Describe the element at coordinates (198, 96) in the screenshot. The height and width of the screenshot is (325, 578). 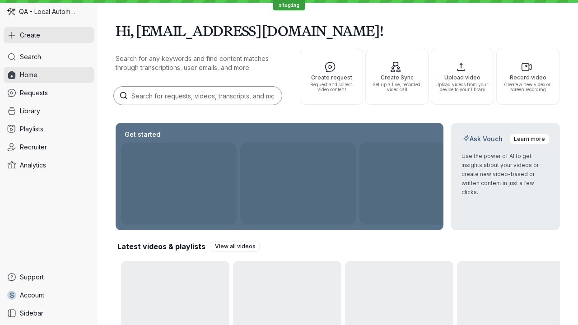
I see `input: Search for requests, videos, transcripts, and more...` at that location.